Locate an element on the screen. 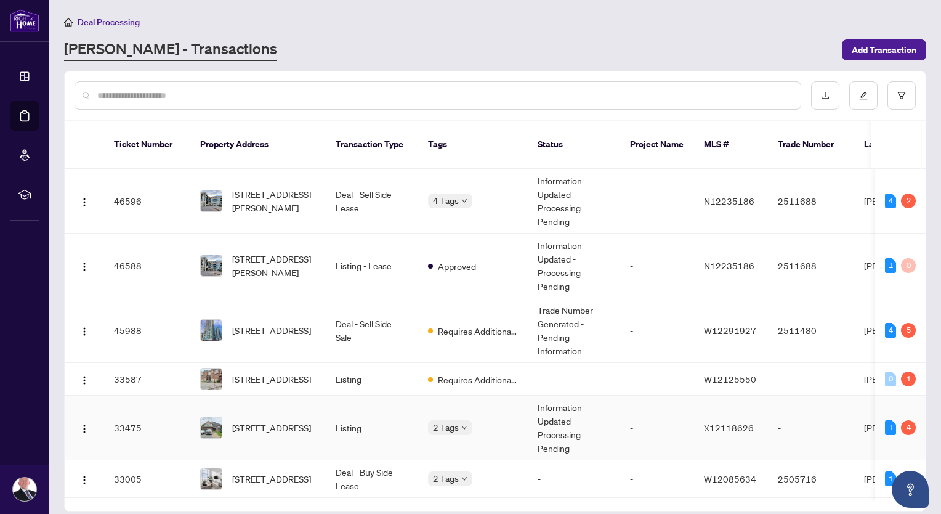 This screenshot has width=941, height=514. td: 2505716 is located at coordinates (811, 479).